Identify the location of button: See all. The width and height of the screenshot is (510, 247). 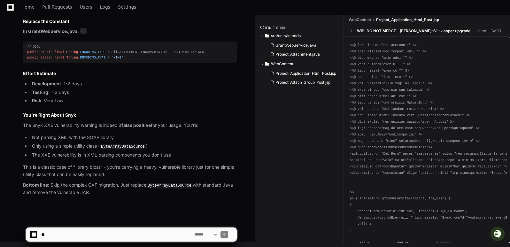
(108, 72).